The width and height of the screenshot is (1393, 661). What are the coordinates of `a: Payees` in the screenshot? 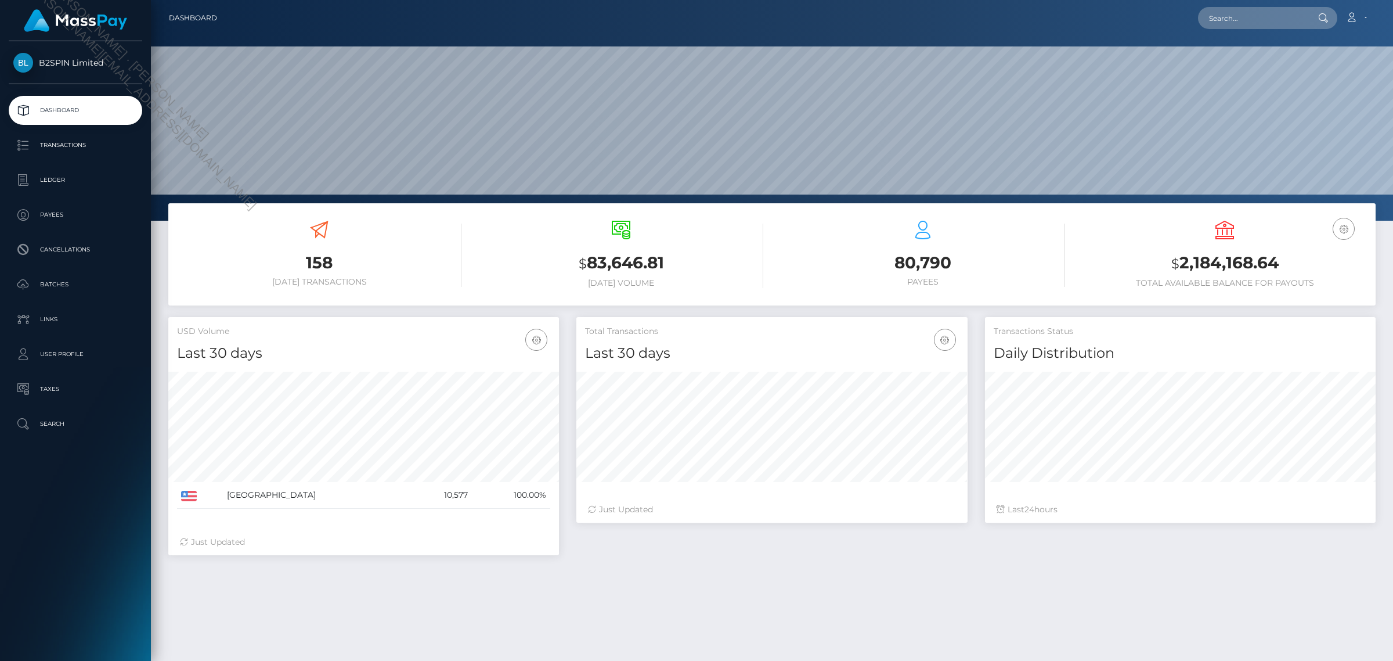 It's located at (75, 215).